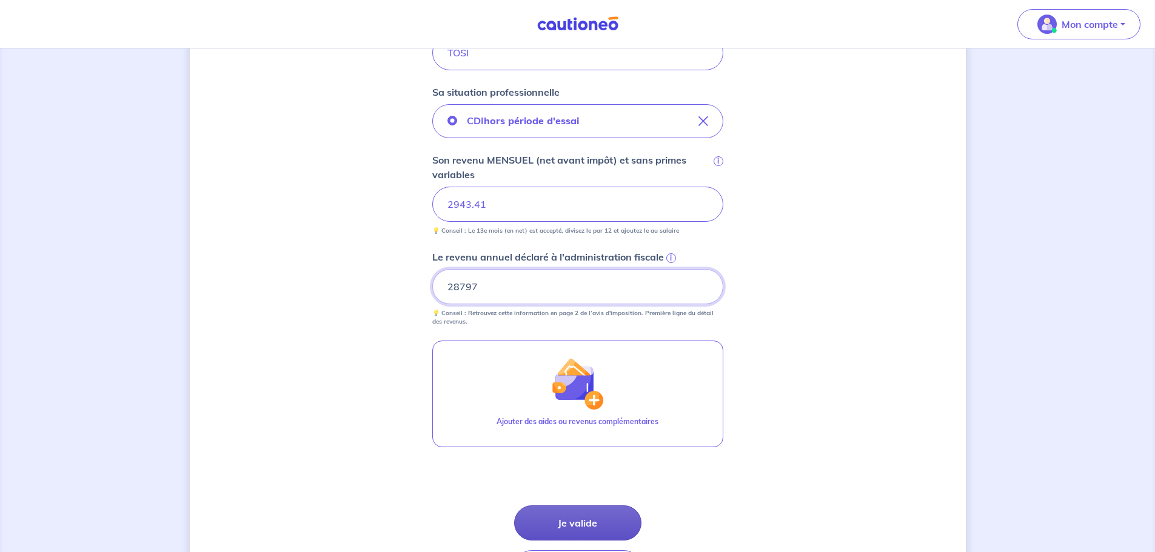 This screenshot has width=1155, height=552. I want to click on p: Mon compte, so click(1090, 24).